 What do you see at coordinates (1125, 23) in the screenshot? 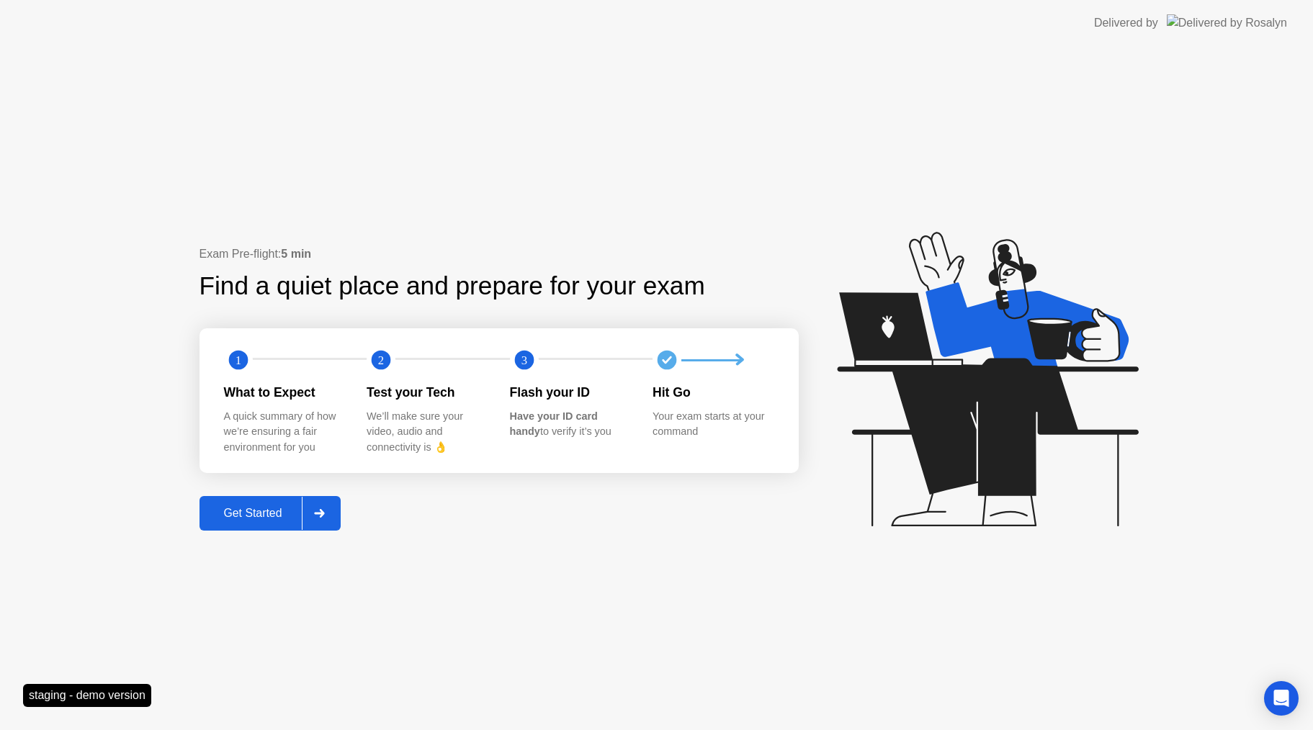
I see `div: Delivered by` at bounding box center [1125, 23].